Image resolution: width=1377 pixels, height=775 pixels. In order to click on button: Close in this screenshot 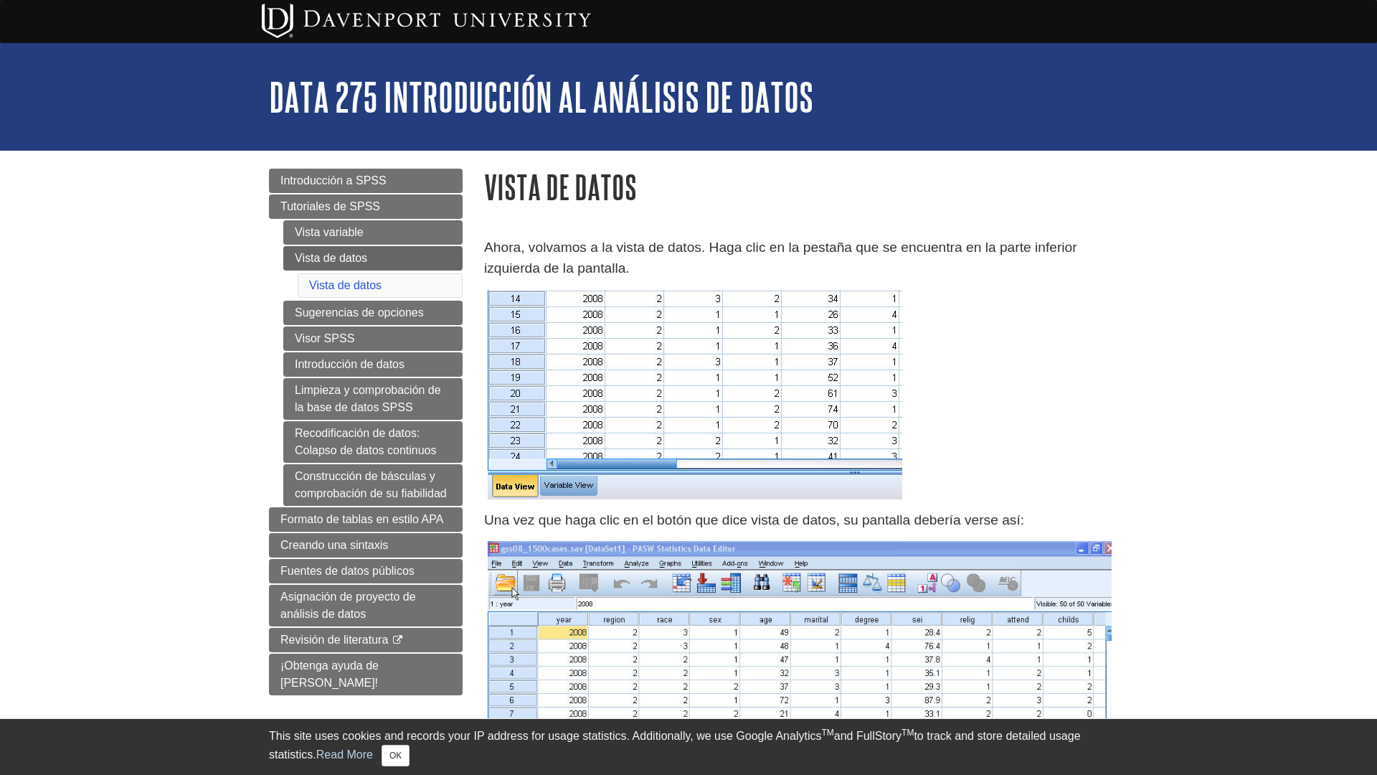, I will do `click(395, 755)`.